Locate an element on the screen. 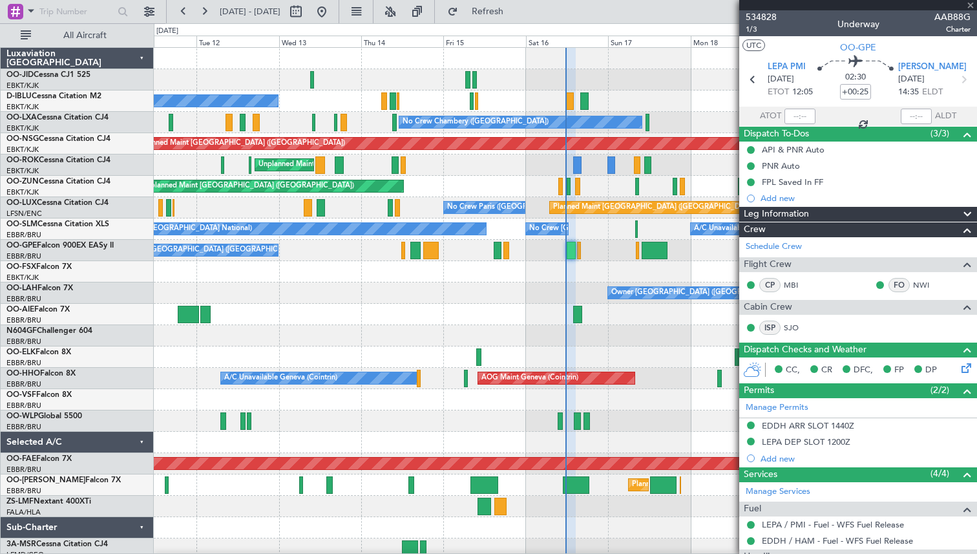 Image resolution: width=977 pixels, height=554 pixels. span: ATOT is located at coordinates (771, 116).